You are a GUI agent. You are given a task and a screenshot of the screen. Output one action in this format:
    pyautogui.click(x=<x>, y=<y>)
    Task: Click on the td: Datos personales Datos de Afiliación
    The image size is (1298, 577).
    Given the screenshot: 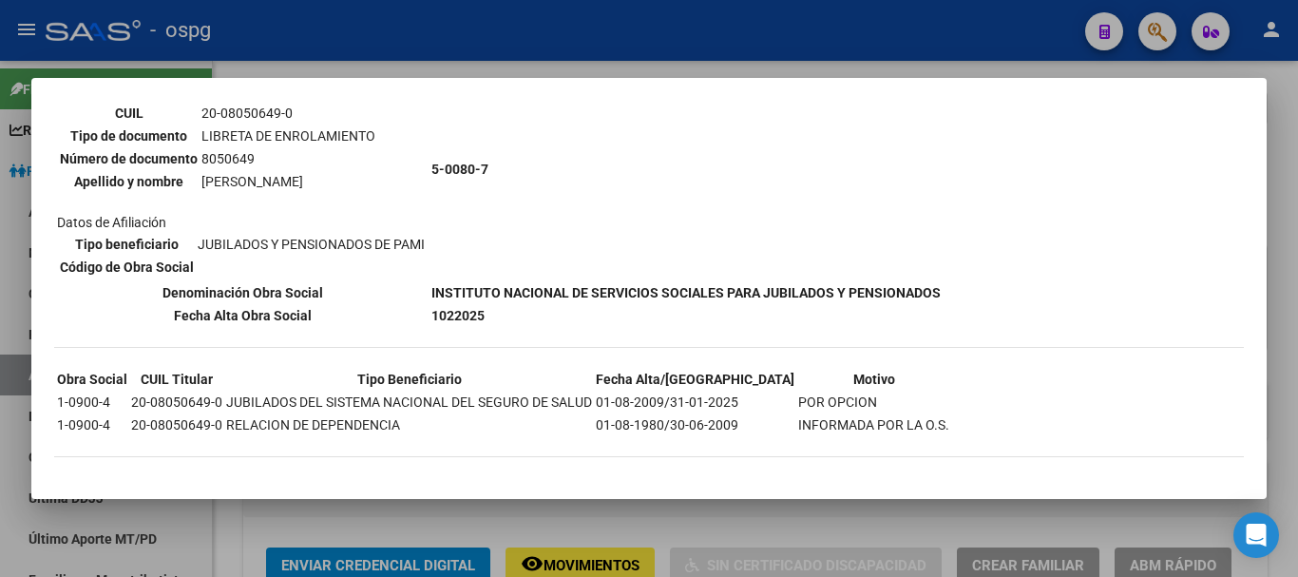 What is the action you would take?
    pyautogui.click(x=242, y=169)
    